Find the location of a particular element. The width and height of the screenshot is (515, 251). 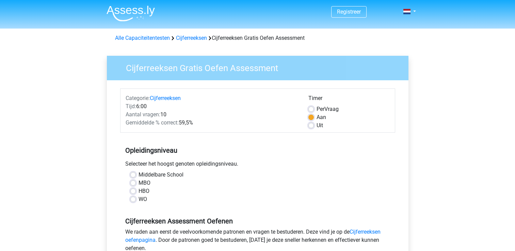

span: Gemiddelde % correct: is located at coordinates (152, 123).